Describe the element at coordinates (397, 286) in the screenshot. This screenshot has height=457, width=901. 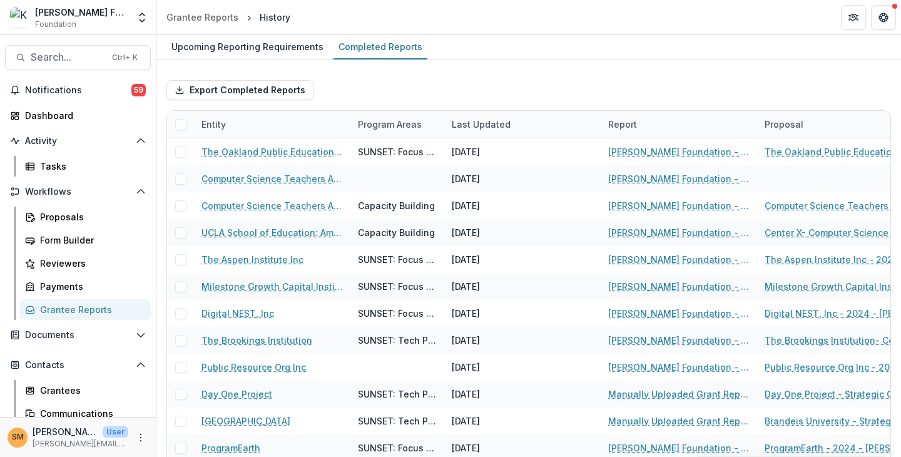
I see `div: SUNSET: Focus Area: Diversity in Entrepreneurship/VC` at that location.